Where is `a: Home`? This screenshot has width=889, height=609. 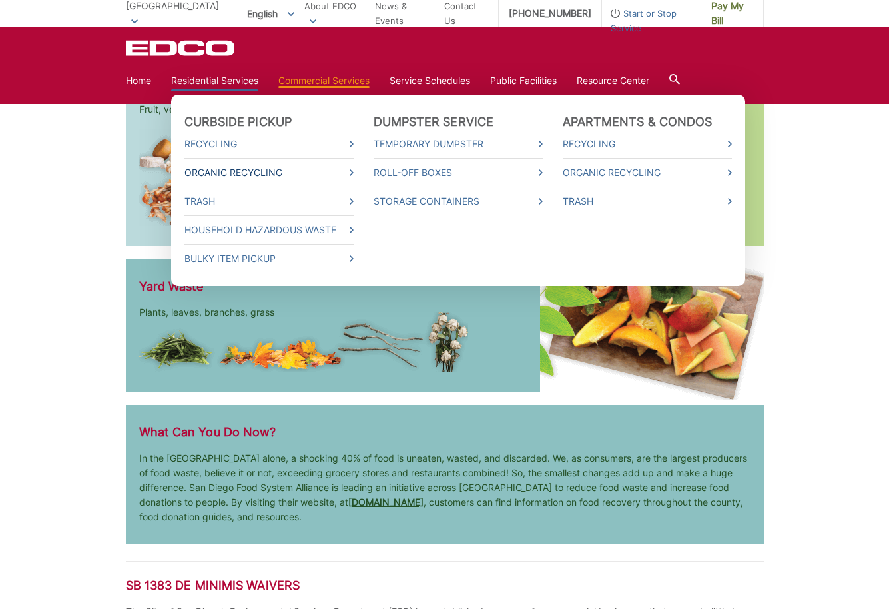
a: Home is located at coordinates (139, 81).